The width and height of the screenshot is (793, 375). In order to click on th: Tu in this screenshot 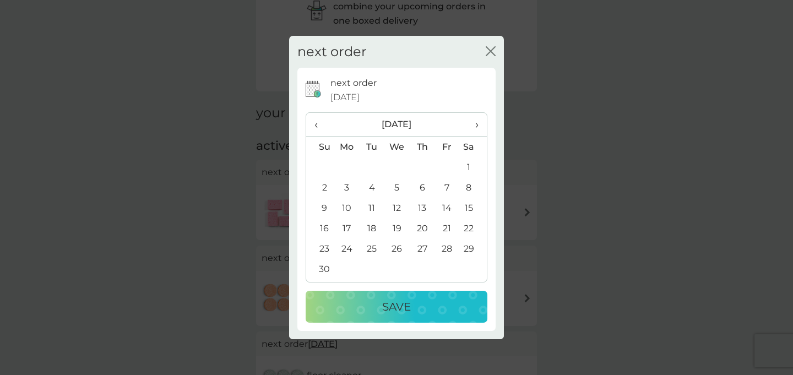, I will do `click(372, 147)`.